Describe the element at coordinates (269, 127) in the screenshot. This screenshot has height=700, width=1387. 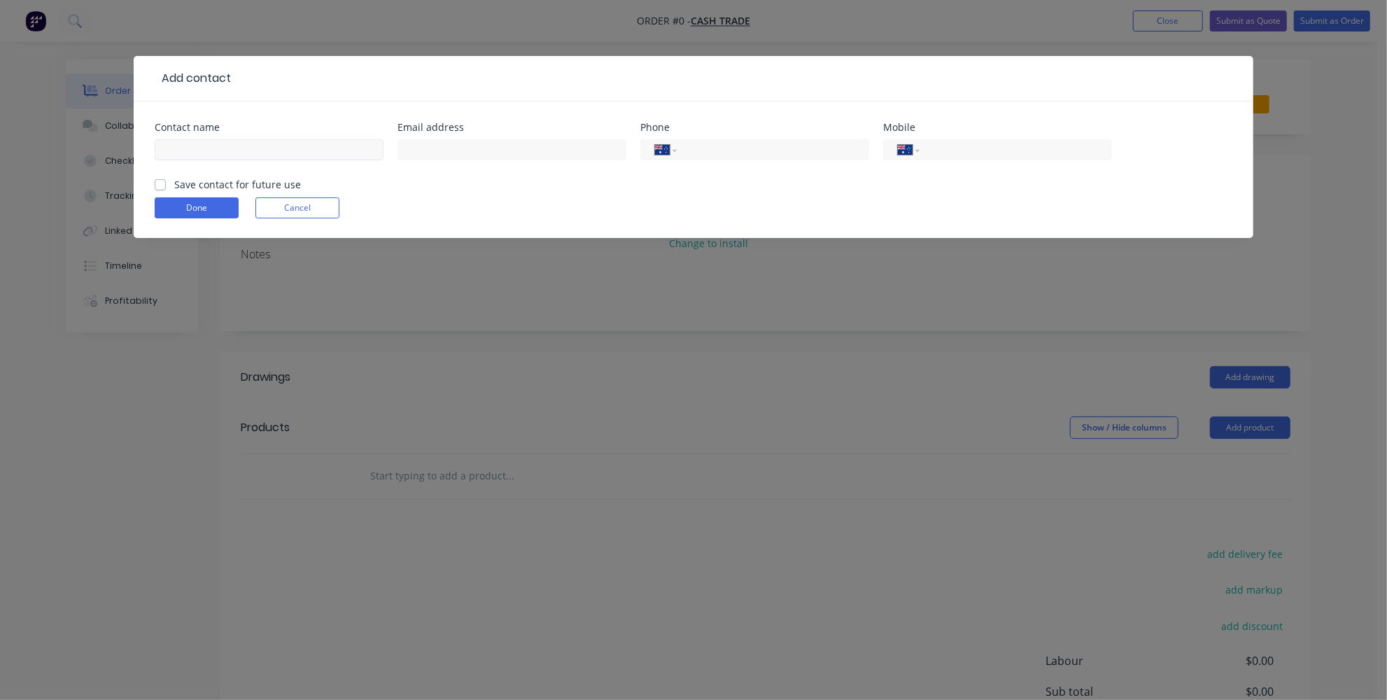
I see `div: Contact name` at that location.